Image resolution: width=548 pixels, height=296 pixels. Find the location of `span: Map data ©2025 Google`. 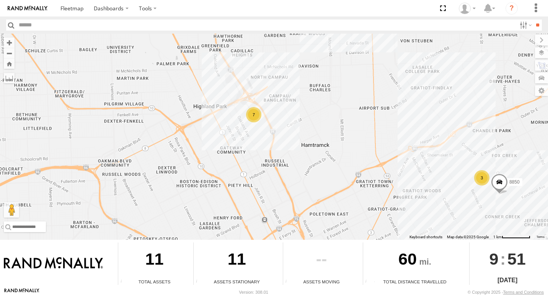

span: Map data ©2025 Google is located at coordinates (468, 237).